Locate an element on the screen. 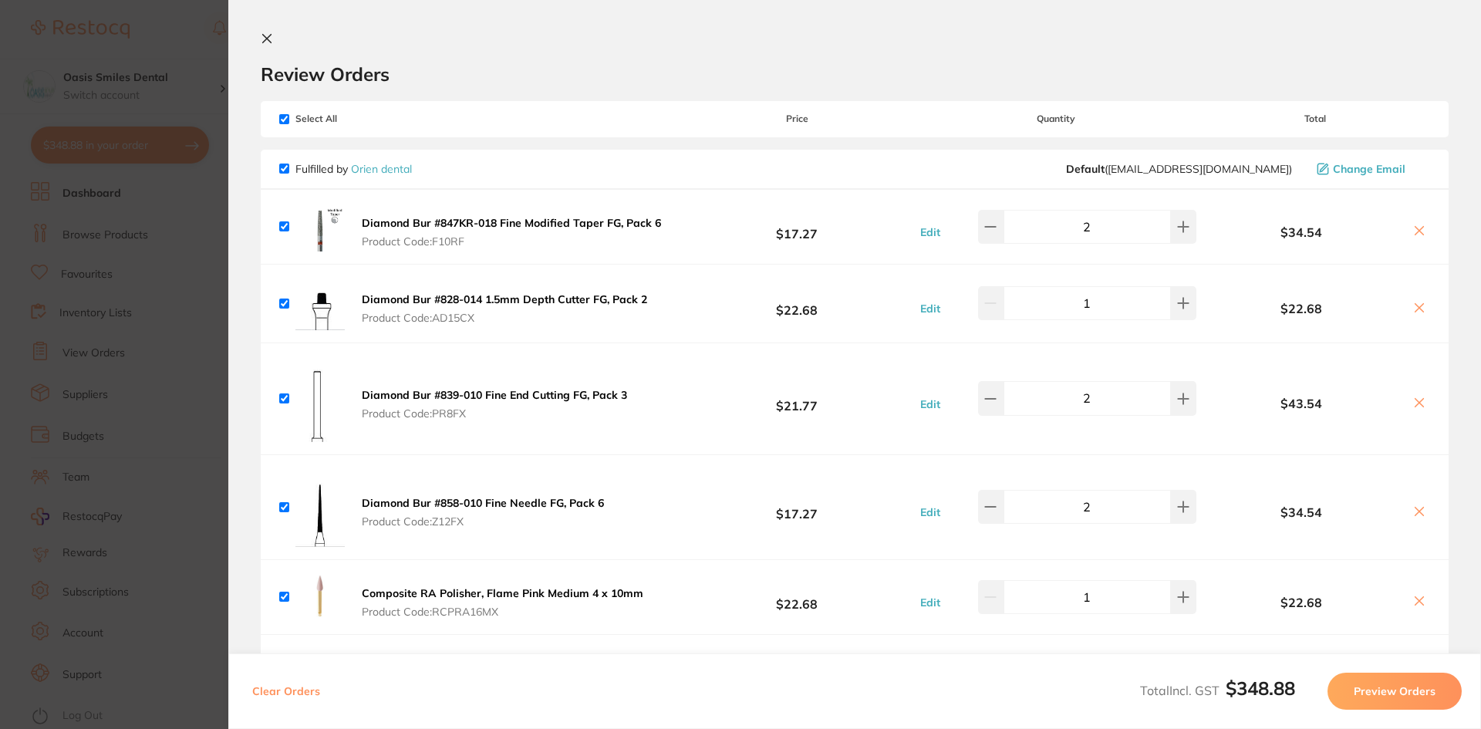  button: Preview Orders is located at coordinates (1394, 691).